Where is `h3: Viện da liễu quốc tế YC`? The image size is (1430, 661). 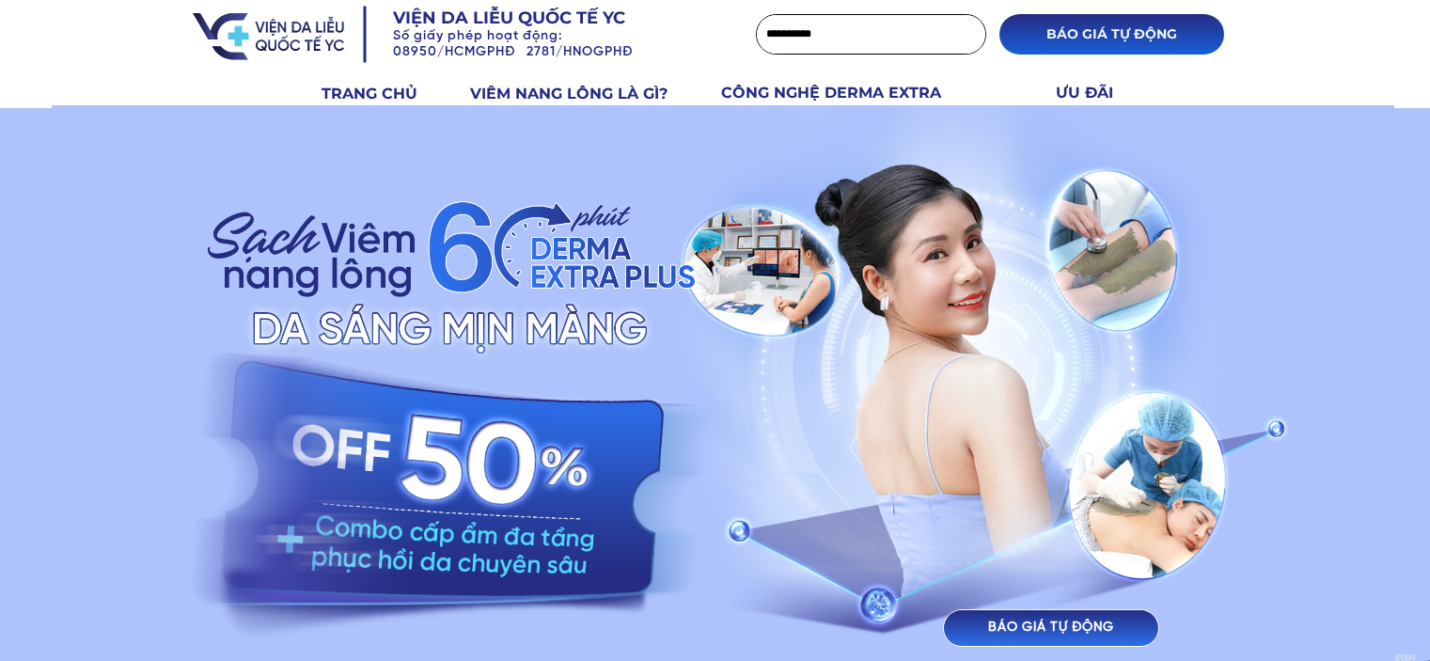
h3: Viện da liễu quốc tế YC is located at coordinates (538, 18).